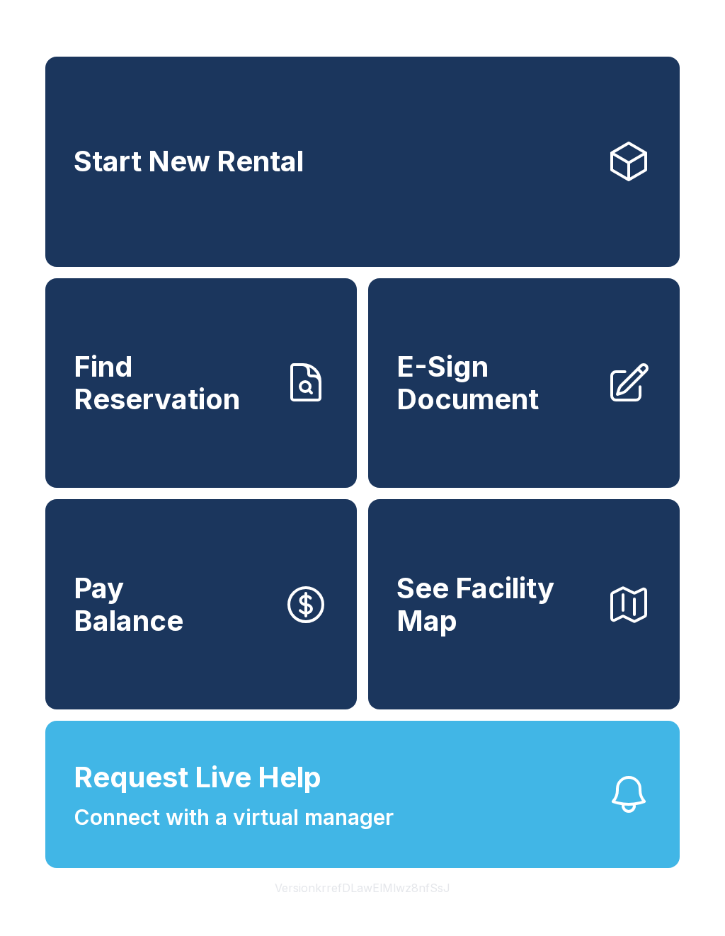  Describe the element at coordinates (198, 778) in the screenshot. I see `span: Request Live Help` at that location.